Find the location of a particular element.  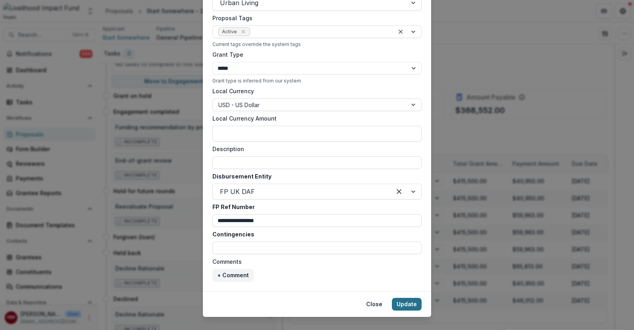

button: Close is located at coordinates (374, 304).